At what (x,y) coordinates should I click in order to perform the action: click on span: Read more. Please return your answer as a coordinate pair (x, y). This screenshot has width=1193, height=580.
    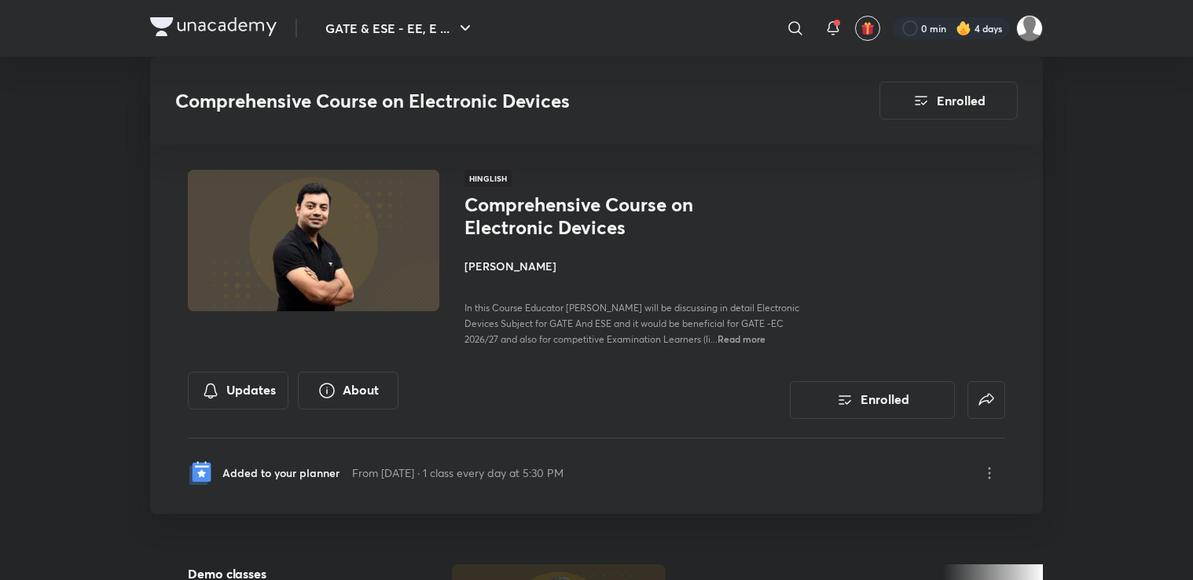
    Looking at the image, I should click on (741, 339).